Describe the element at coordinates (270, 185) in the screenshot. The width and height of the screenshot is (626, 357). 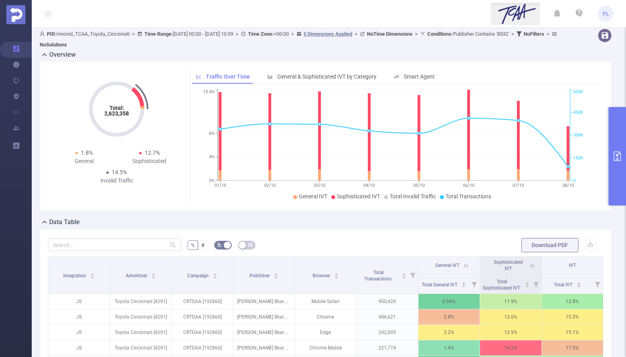
I see `tspan: 02/10` at that location.